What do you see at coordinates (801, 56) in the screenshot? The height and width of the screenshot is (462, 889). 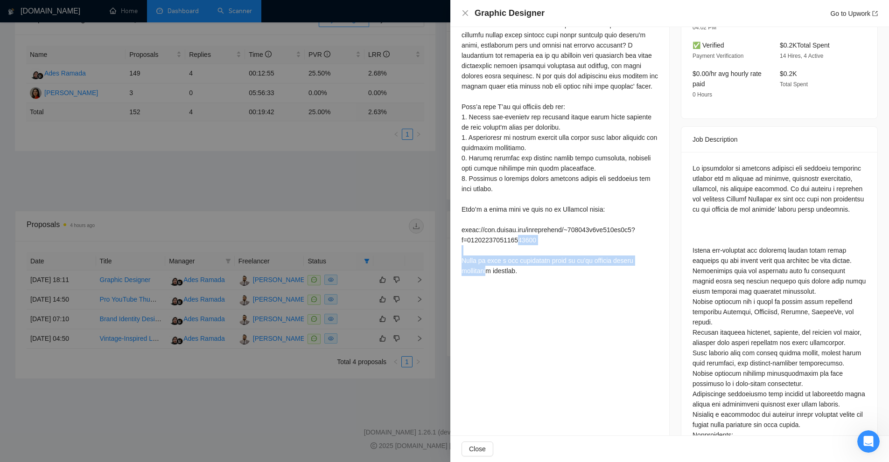 I see `span: 14 Hires, 4 Active` at bounding box center [801, 56].